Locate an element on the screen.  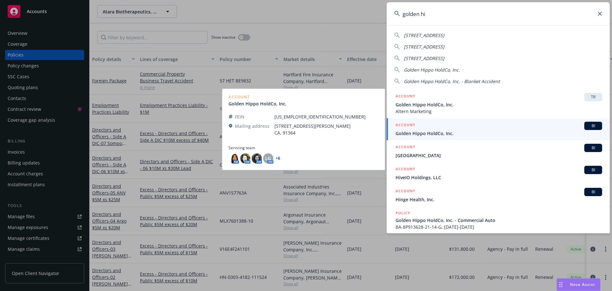
h5: POLICY is located at coordinates (403, 213).